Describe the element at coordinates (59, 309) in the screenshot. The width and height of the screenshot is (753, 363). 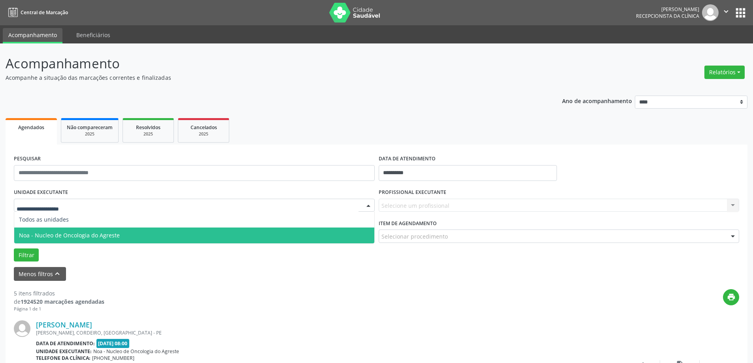
I see `div: Página 1 de 1` at that location.